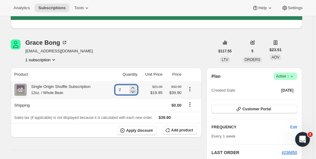 The height and width of the screenshot is (159, 316). What do you see at coordinates (179, 130) in the screenshot?
I see `button: Add product` at bounding box center [179, 130].